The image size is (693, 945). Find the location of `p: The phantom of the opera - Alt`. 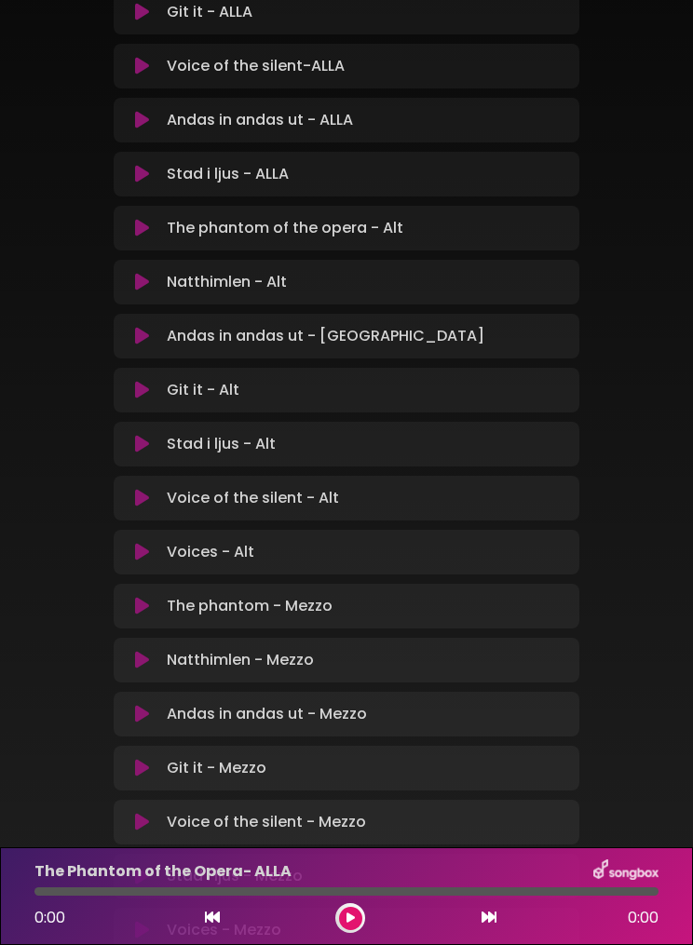

p: The phantom of the opera - Alt is located at coordinates (285, 228).